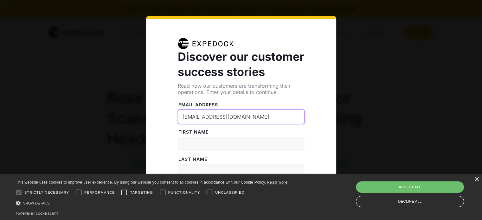  What do you see at coordinates (47, 193) in the screenshot?
I see `span: Strictly necessary` at bounding box center [47, 193].